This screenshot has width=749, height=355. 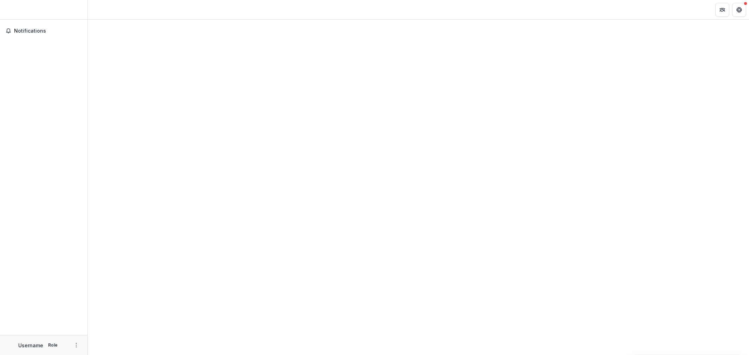 I want to click on p: Role, so click(x=53, y=345).